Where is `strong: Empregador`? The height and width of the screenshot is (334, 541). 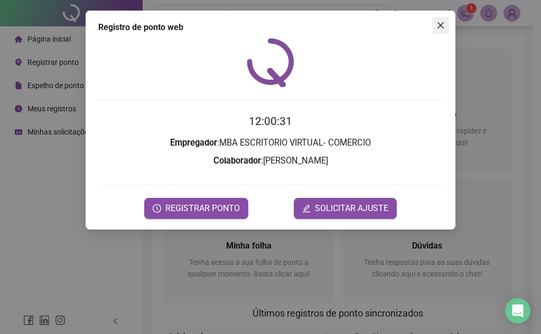
strong: Empregador is located at coordinates (193, 143).